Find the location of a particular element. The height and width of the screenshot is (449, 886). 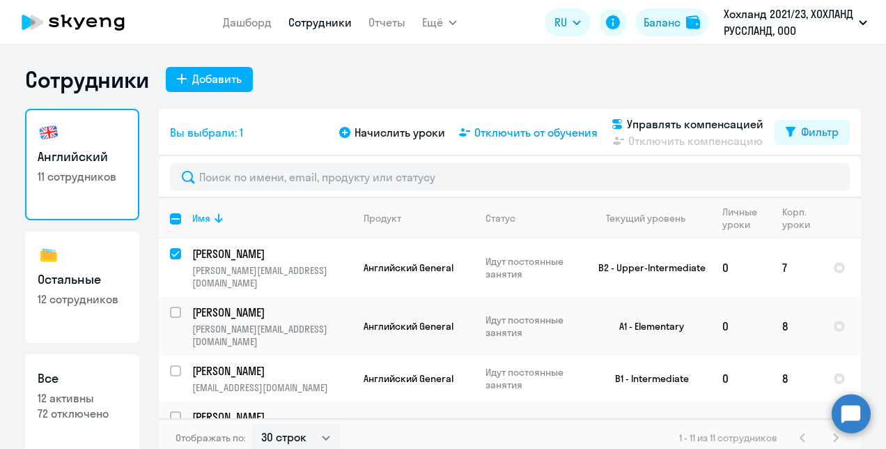

button: Балансbalance is located at coordinates (672, 22).